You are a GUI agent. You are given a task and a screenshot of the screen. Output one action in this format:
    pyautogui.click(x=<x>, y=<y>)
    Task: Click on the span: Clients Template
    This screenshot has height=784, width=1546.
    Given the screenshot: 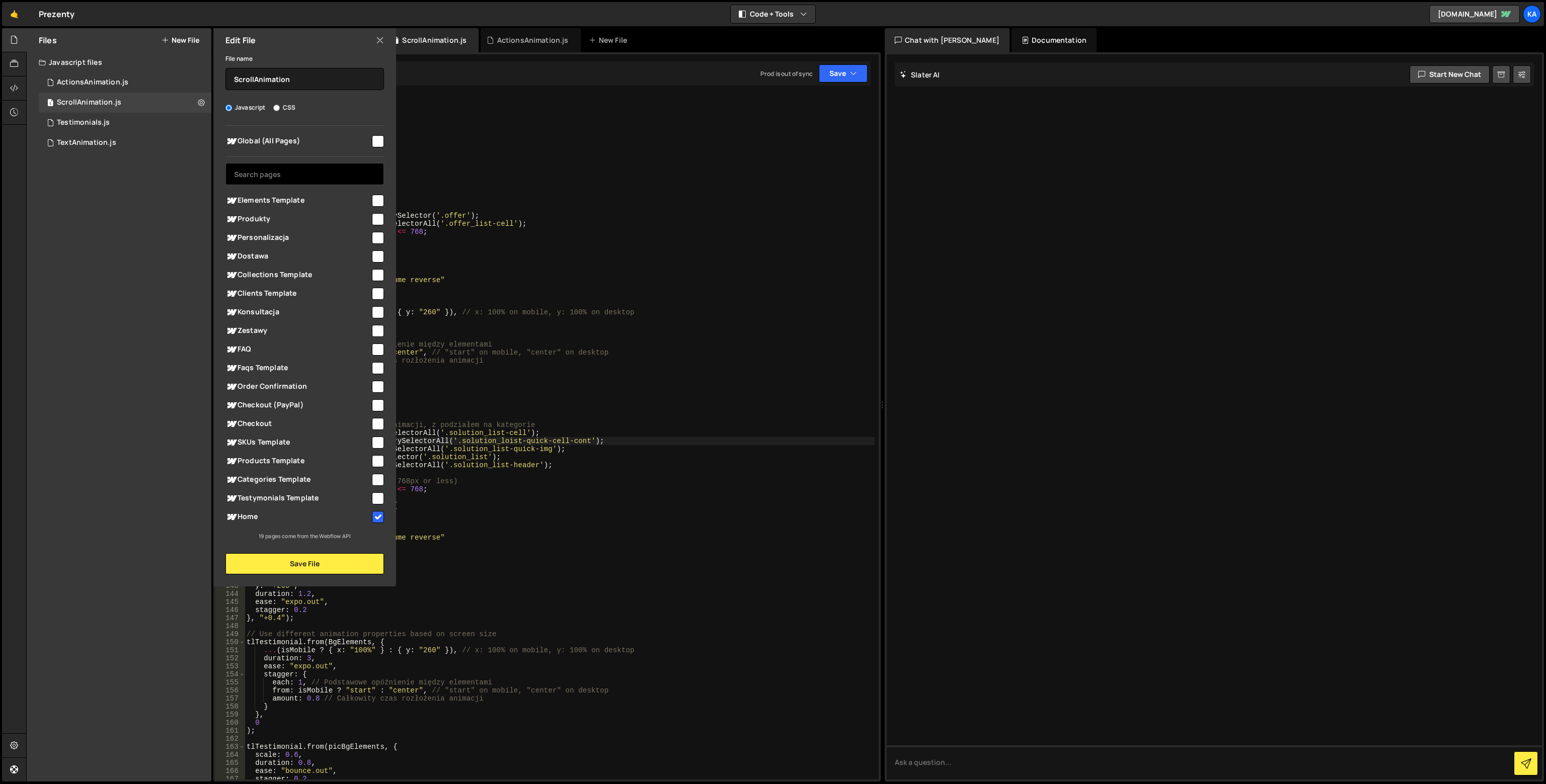 What is the action you would take?
    pyautogui.click(x=298, y=294)
    